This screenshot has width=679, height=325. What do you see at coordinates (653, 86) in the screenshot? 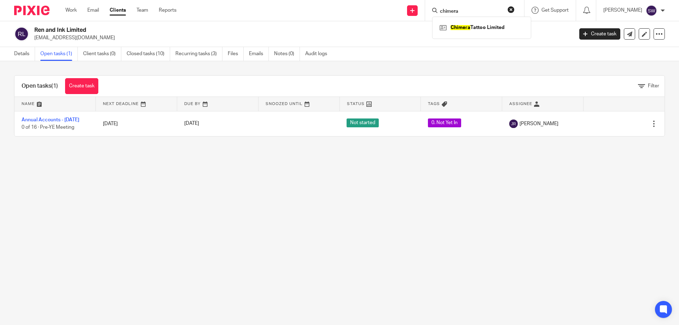
I see `span: Filter` at bounding box center [653, 86].